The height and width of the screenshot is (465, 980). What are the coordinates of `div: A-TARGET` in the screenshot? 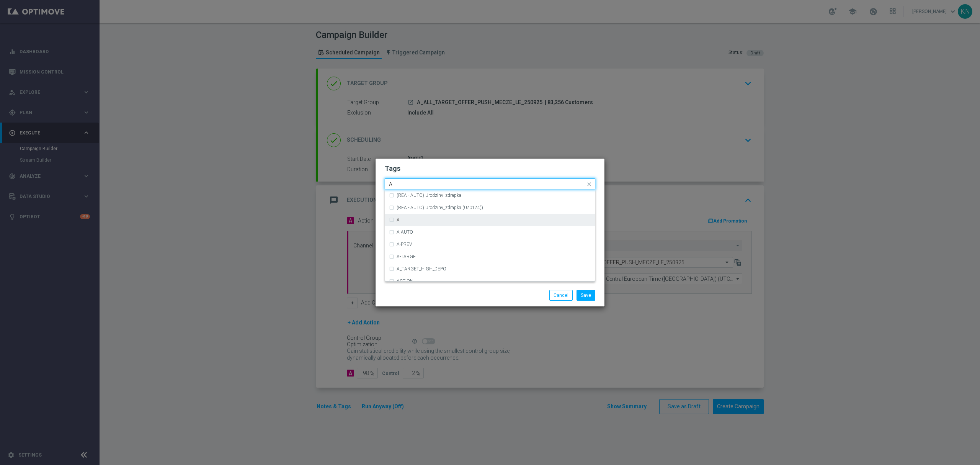 It's located at (490, 256).